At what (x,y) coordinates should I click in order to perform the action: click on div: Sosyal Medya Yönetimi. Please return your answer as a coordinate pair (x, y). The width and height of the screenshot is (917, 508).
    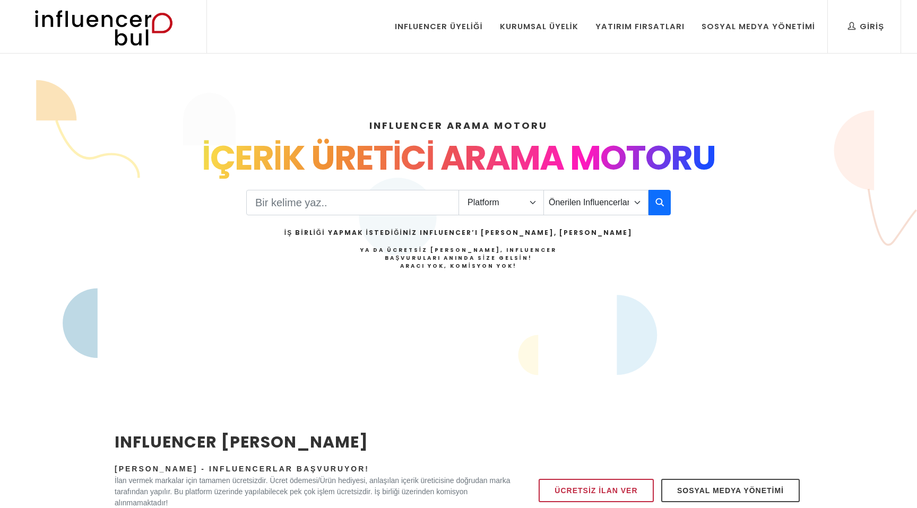
    Looking at the image, I should click on (758, 27).